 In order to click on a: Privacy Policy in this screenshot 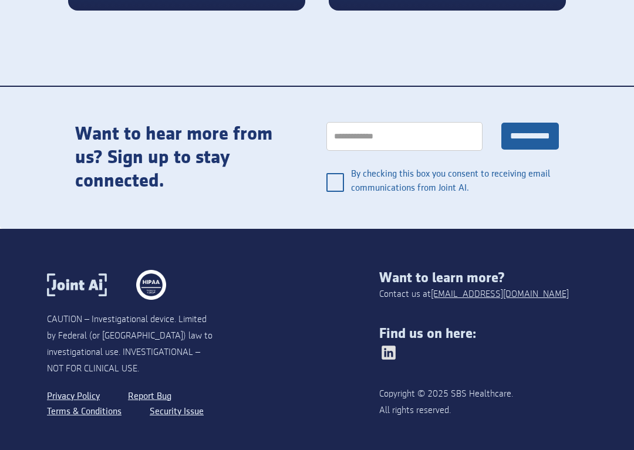, I will do `click(73, 397)`.